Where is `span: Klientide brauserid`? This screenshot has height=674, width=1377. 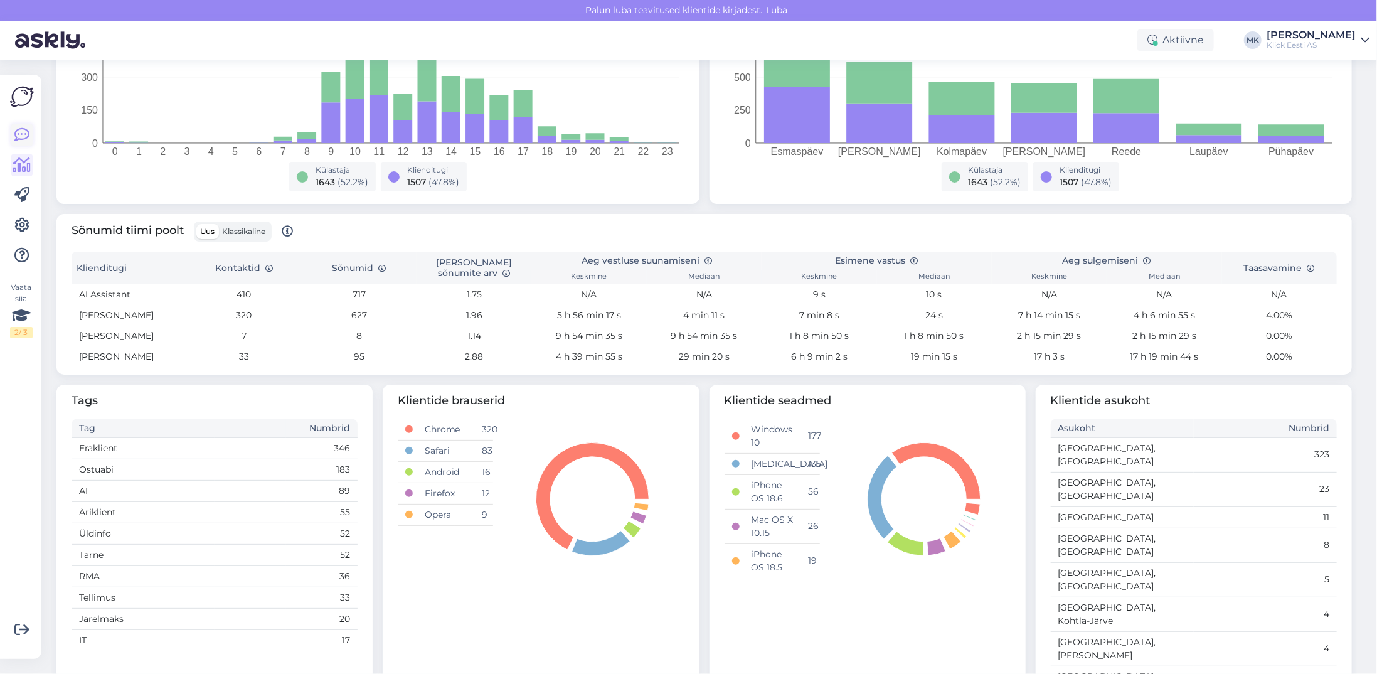
span: Klientide brauserid is located at coordinates (541, 400).